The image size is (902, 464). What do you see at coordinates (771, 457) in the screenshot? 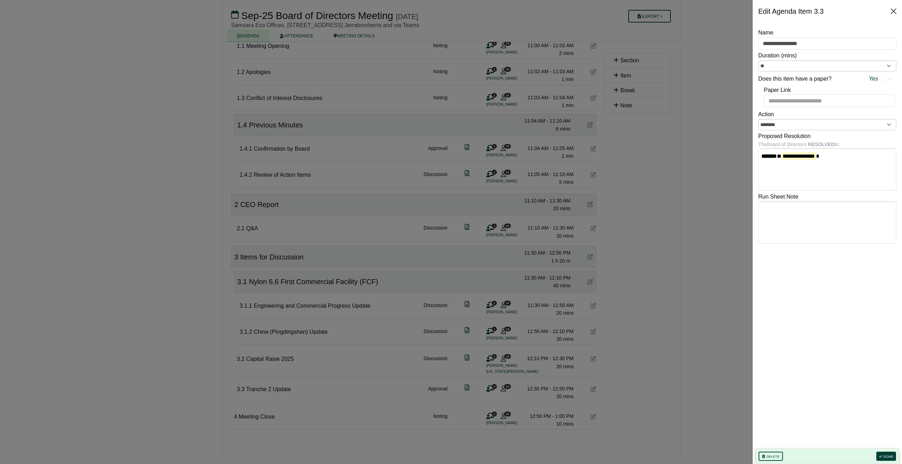
I see `button: Delete` at bounding box center [771, 457].